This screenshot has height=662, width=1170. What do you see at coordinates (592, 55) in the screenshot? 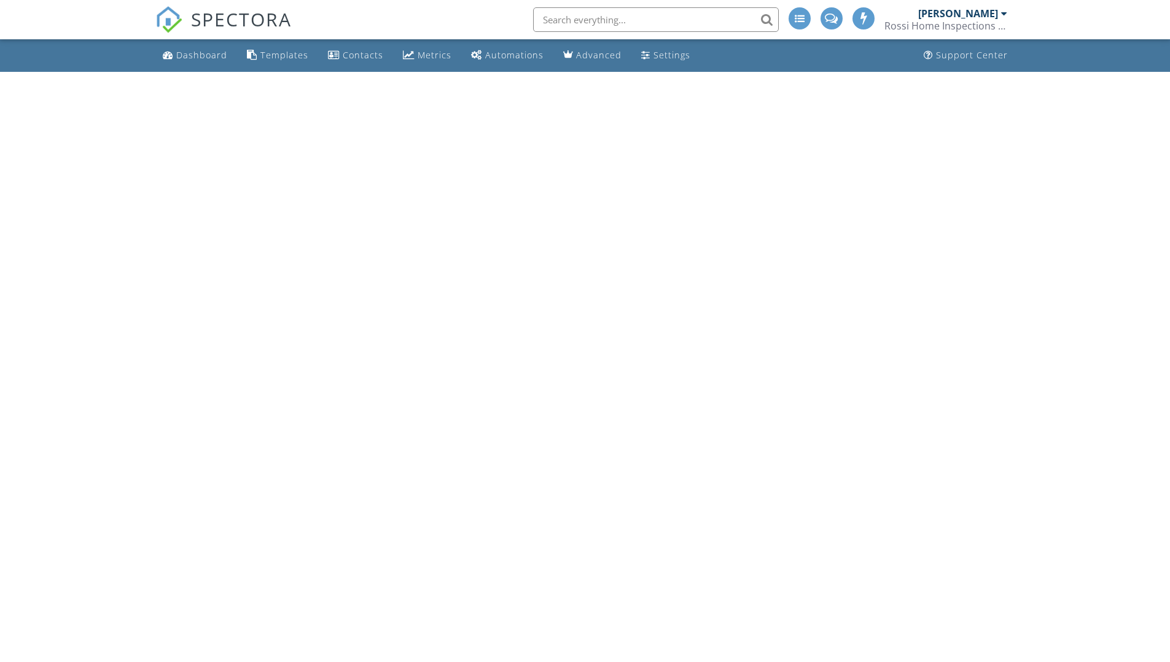
I see `a: Advanced` at bounding box center [592, 55].